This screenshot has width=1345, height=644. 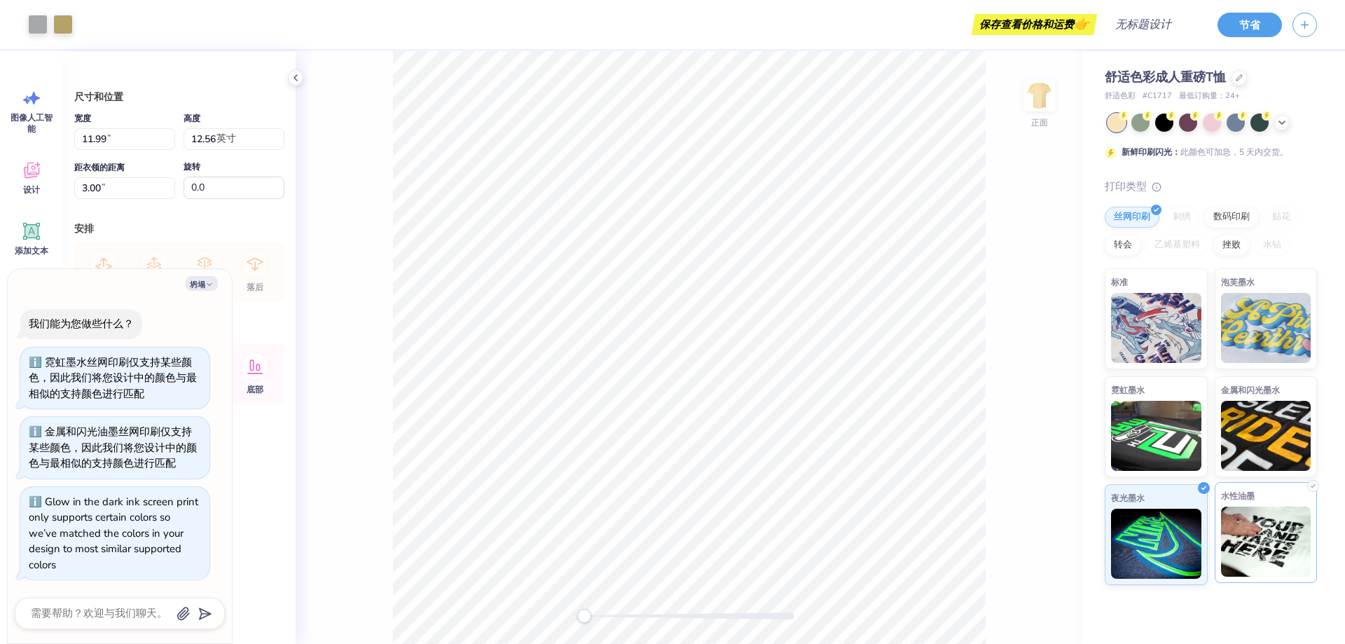 What do you see at coordinates (1123, 244) in the screenshot?
I see `font: 转会` at bounding box center [1123, 244].